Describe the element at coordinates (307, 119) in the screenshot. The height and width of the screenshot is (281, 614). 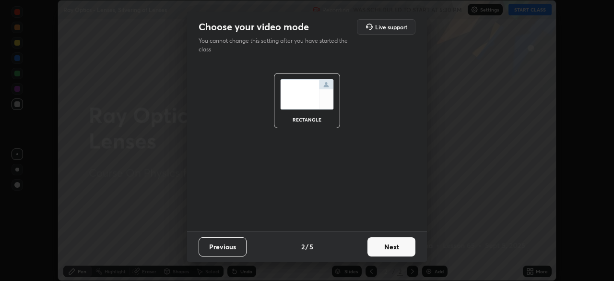
I see `div: rectangle` at that location.